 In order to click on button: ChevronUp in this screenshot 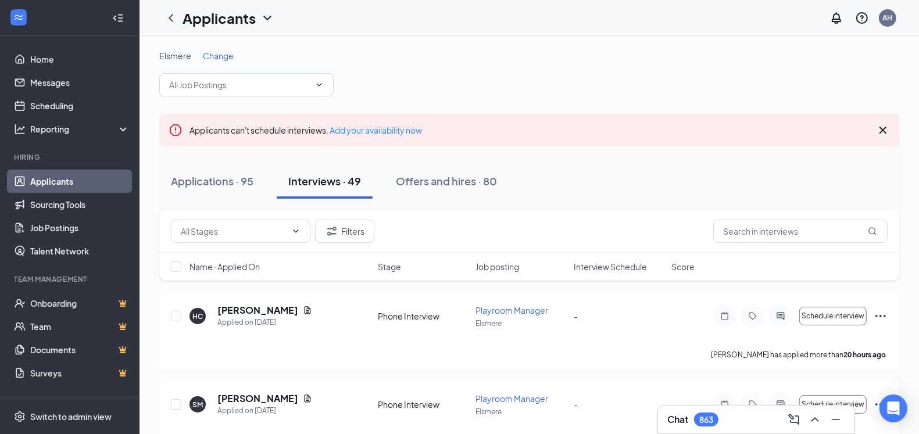, I will do `click(815, 420)`.